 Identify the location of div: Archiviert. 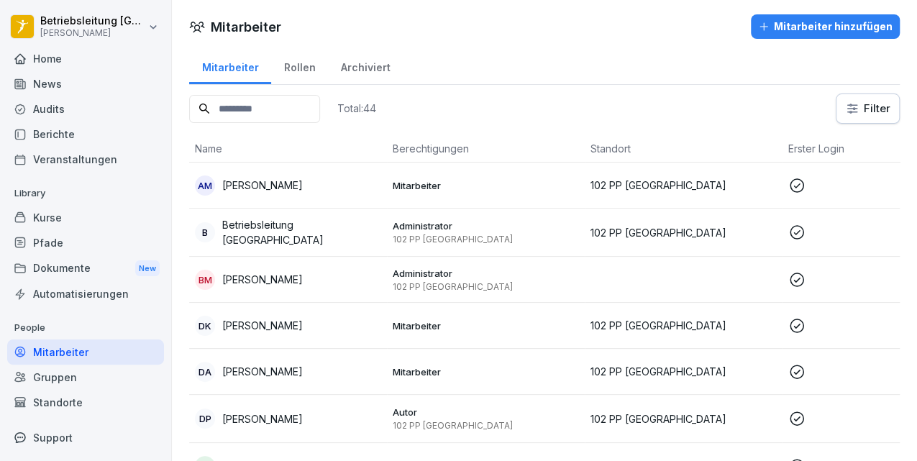
(365, 65).